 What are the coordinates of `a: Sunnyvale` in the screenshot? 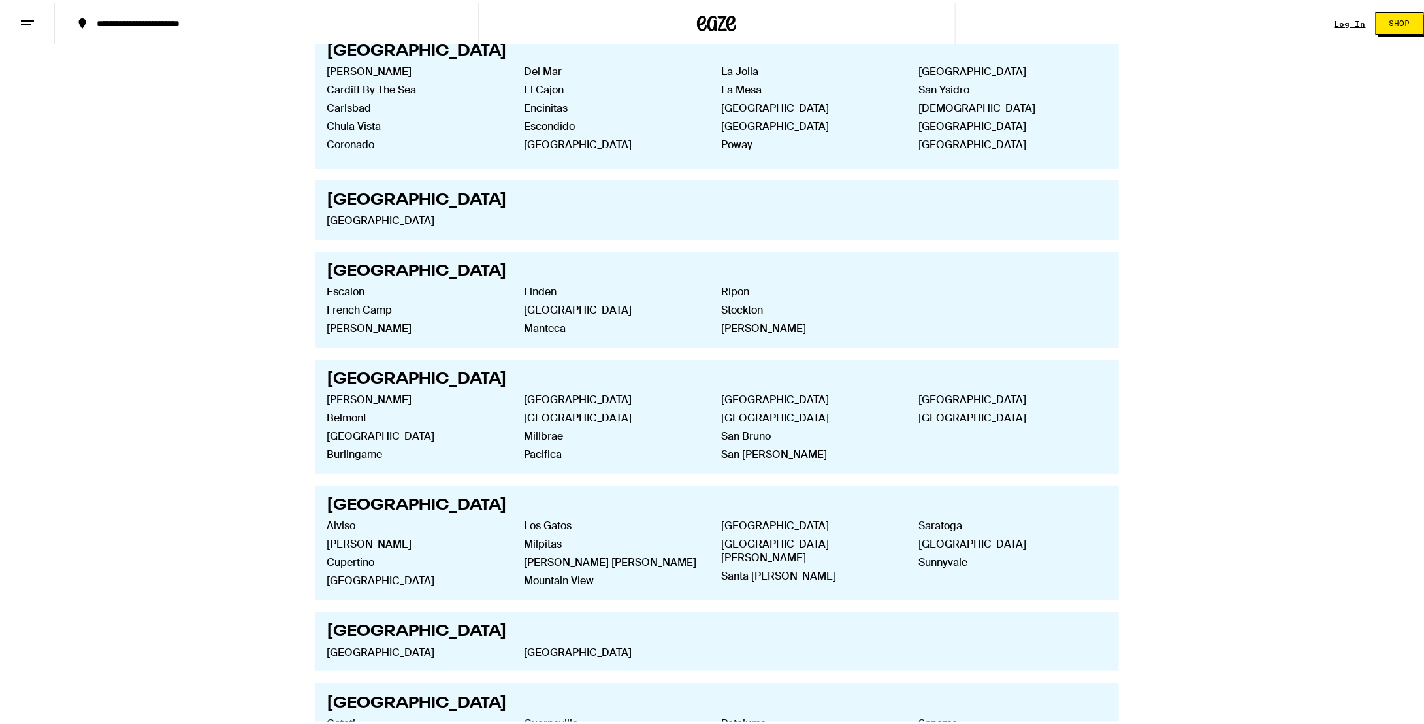 It's located at (1007, 559).